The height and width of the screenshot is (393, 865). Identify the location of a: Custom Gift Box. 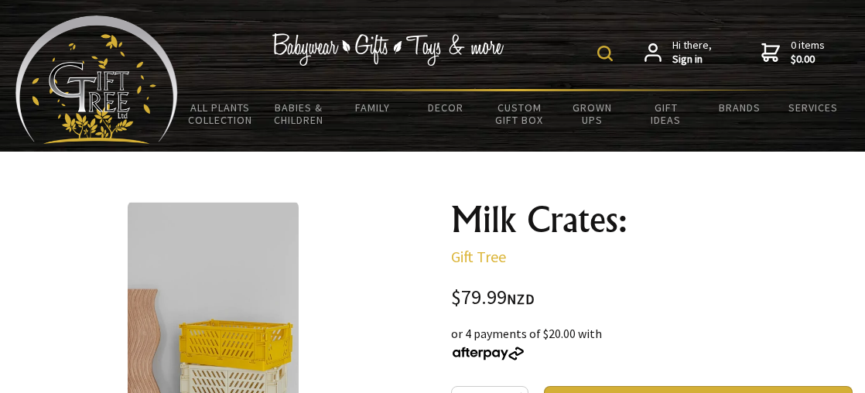
(519, 114).